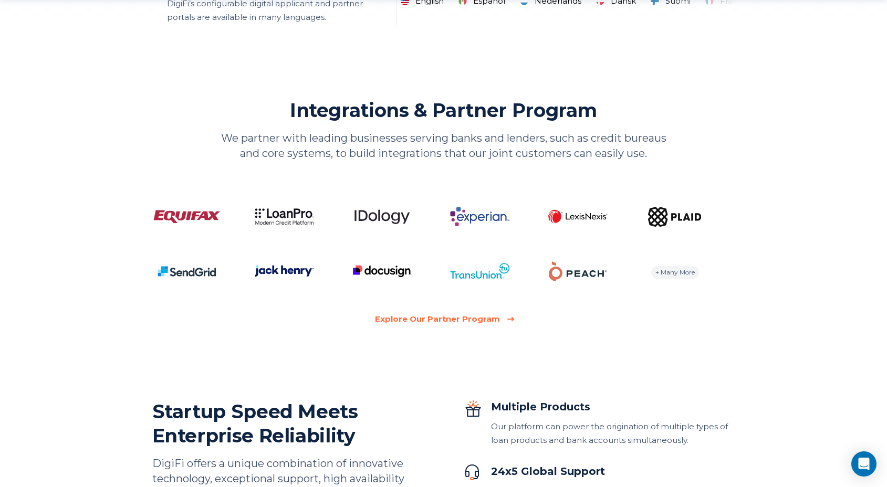 The image size is (887, 487). Describe the element at coordinates (613, 407) in the screenshot. I see `div: Multiple Products` at that location.